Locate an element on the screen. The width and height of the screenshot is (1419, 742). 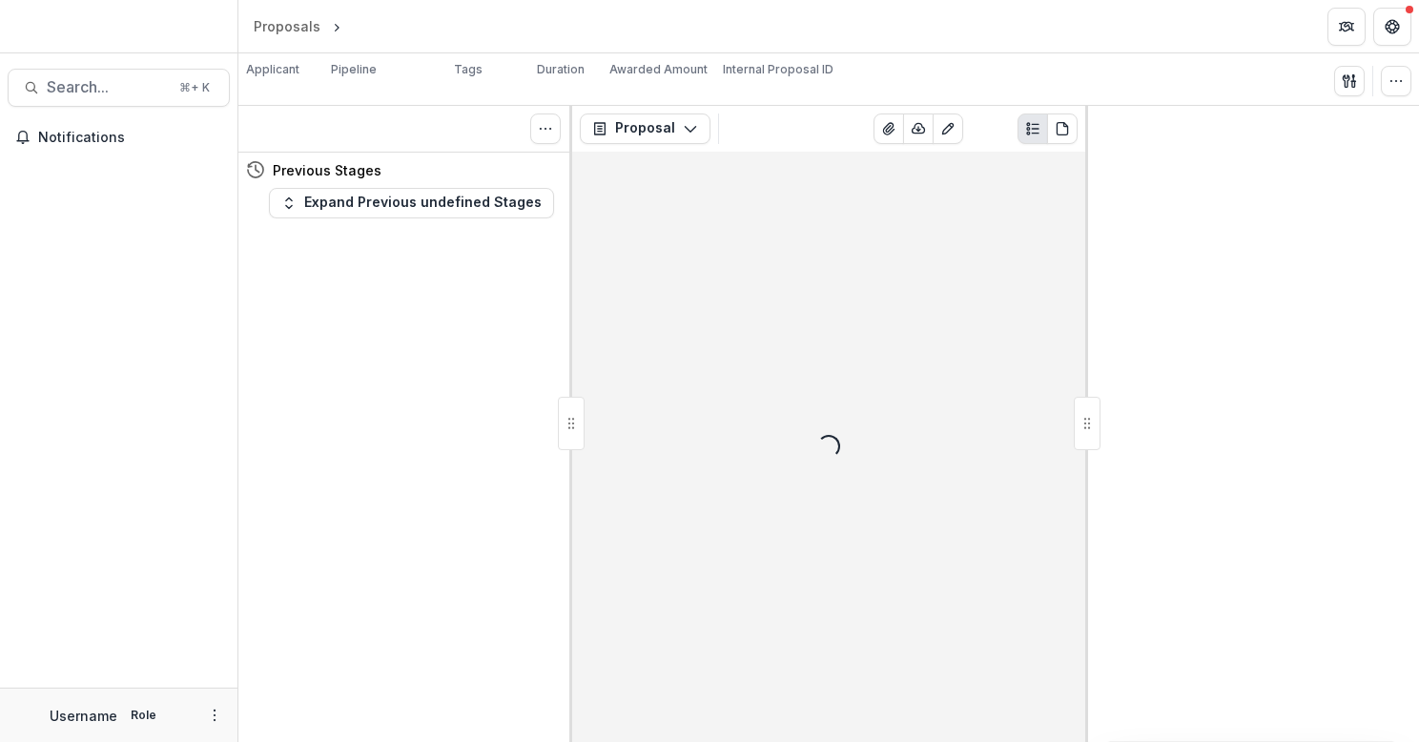
button: View Attached Files is located at coordinates (889, 129).